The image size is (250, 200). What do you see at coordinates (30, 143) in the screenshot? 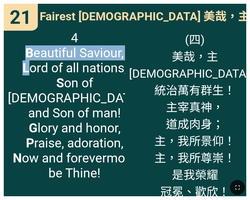
I see `b: P` at bounding box center [30, 143].